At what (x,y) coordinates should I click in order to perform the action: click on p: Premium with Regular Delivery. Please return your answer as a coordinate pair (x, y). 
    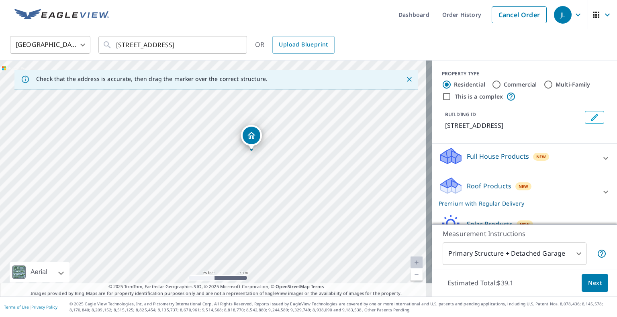
    Looking at the image, I should click on (517, 204).